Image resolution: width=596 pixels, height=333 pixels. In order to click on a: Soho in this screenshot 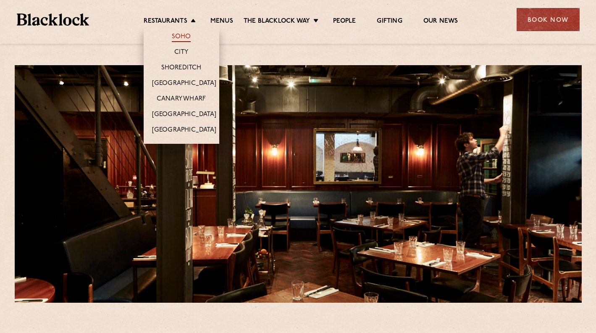, I will do `click(181, 37)`.